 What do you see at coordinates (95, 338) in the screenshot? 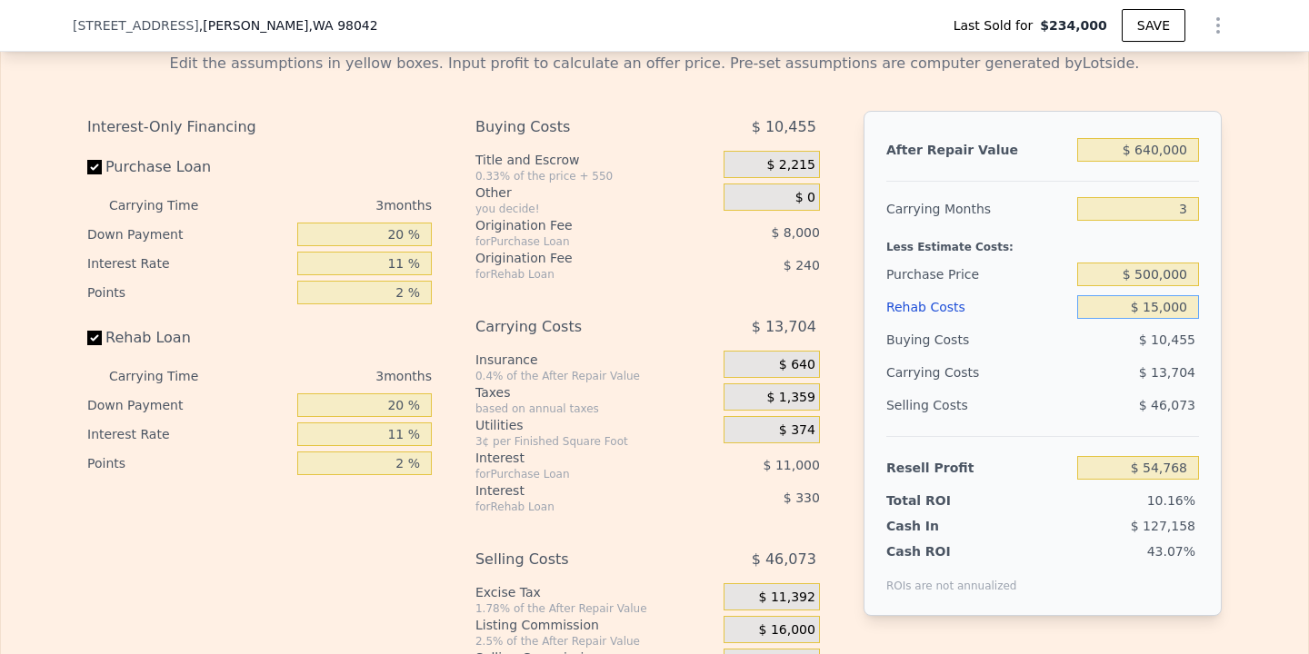
I see `input: Rehab Loan` at bounding box center [95, 338].